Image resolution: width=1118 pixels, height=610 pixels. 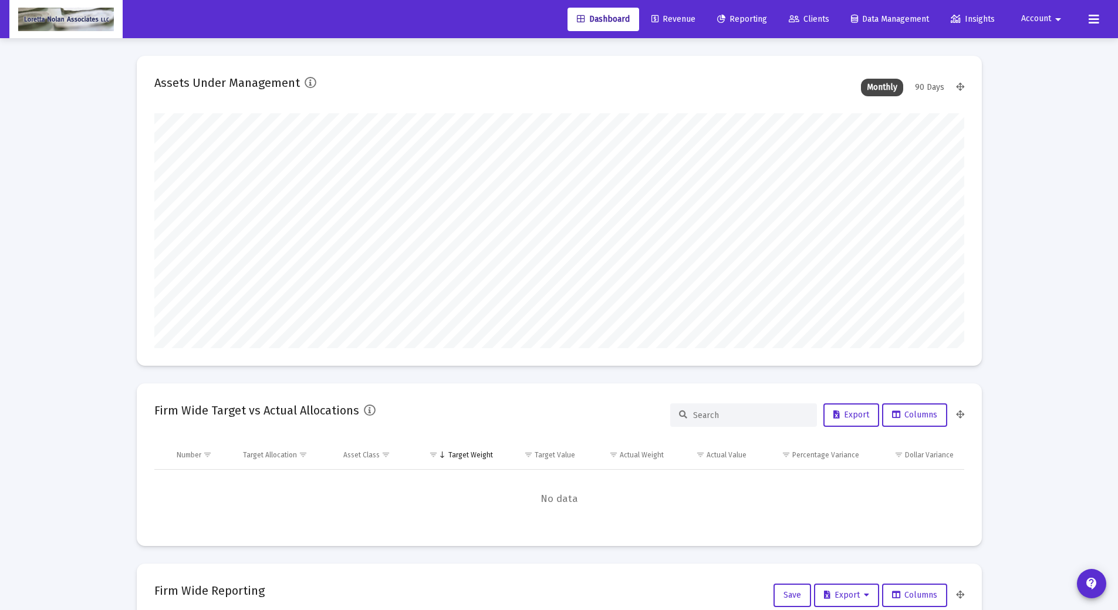 I want to click on div: Target Value, so click(x=555, y=455).